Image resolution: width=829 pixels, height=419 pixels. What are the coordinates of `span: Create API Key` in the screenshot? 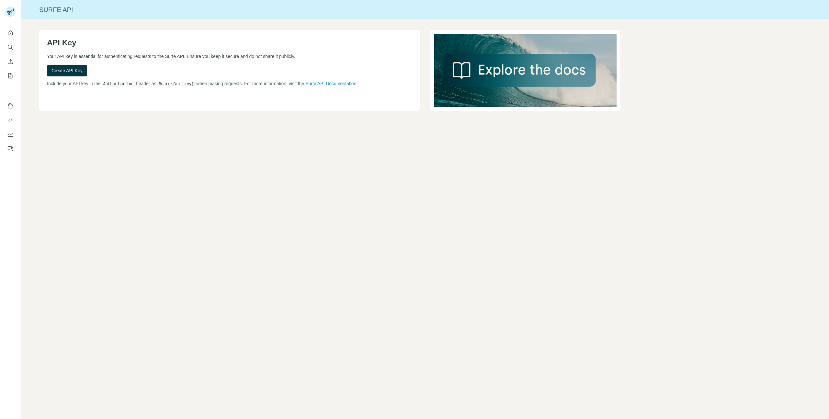 It's located at (67, 71).